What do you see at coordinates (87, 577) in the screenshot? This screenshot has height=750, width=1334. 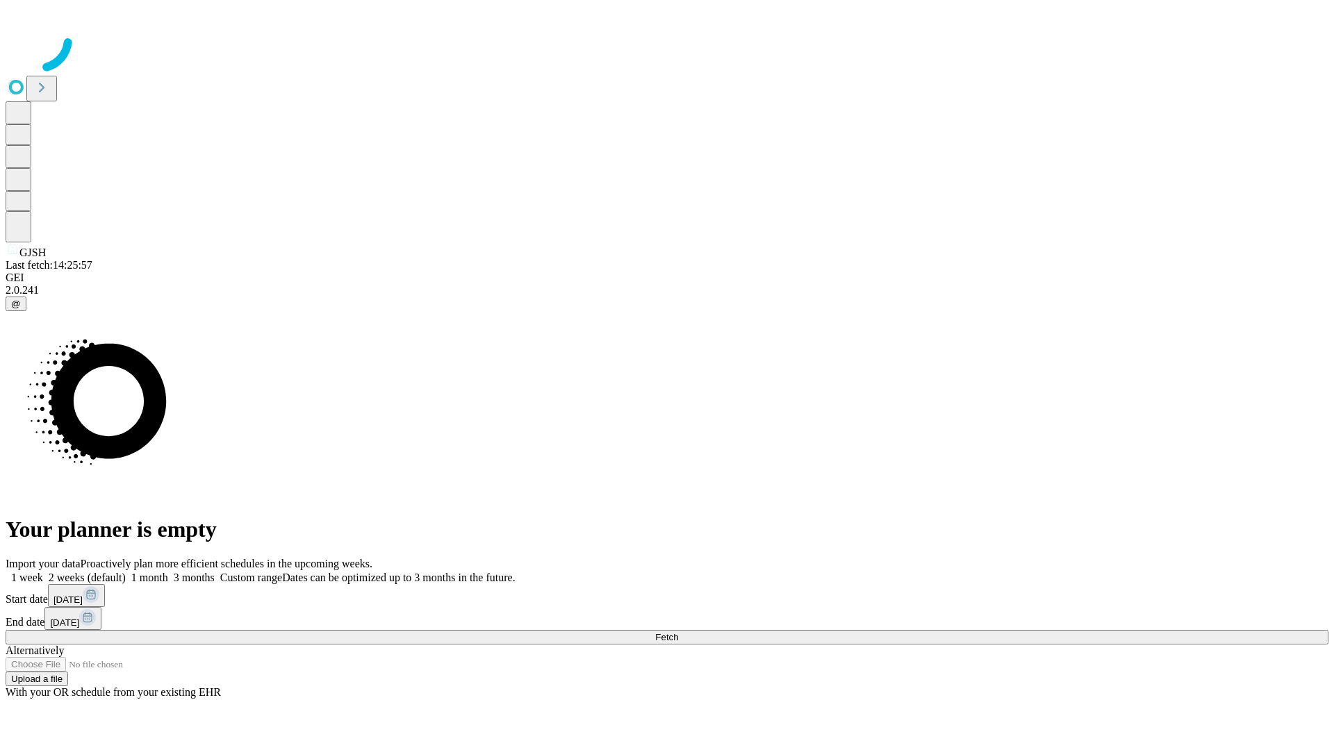 I see `span: 2 weeks (default)` at bounding box center [87, 577].